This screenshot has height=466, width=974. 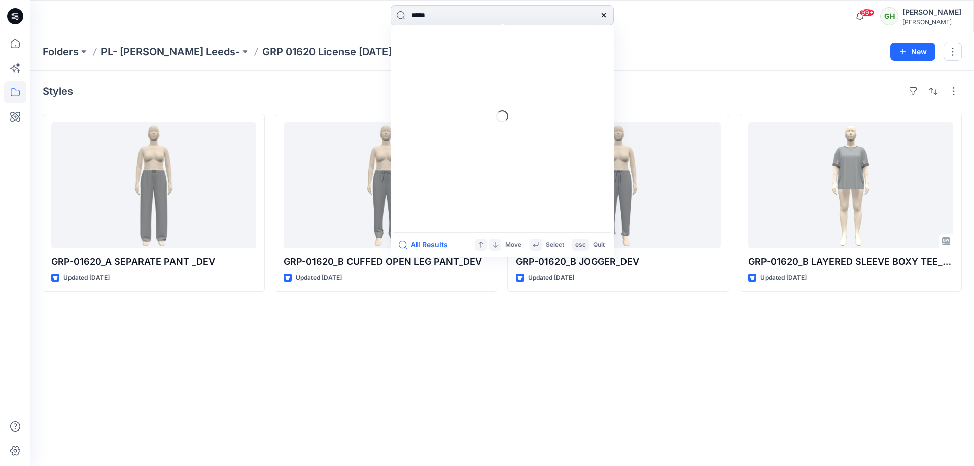 I want to click on a: GRP-01620_B LAYERED SLEEVE BOXY TEE_DEV, so click(x=851, y=185).